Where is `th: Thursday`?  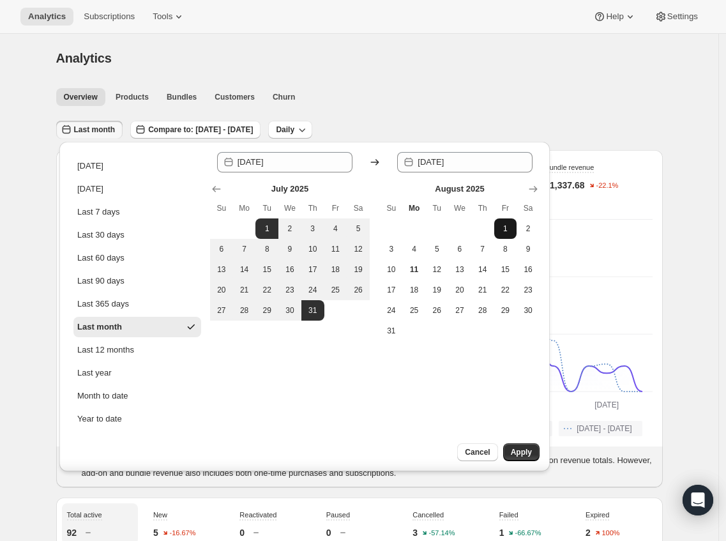
th: Thursday is located at coordinates (313, 208).